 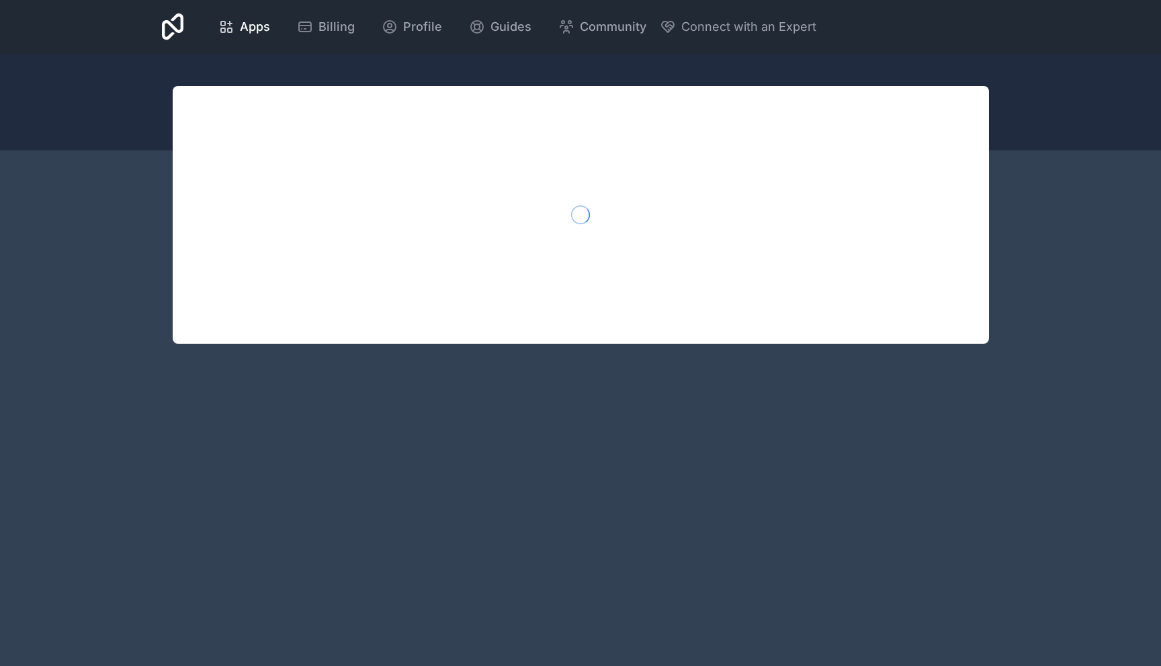 What do you see at coordinates (748, 27) in the screenshot?
I see `span: Connect with an Expert` at bounding box center [748, 27].